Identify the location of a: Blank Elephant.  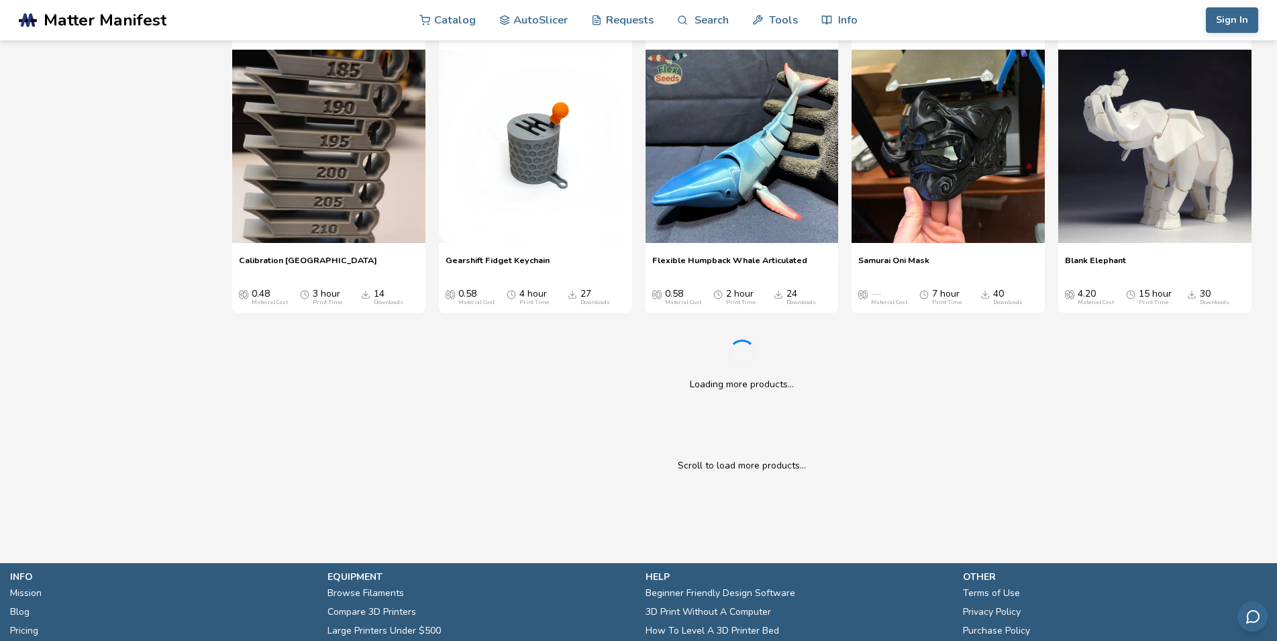
(1095, 265).